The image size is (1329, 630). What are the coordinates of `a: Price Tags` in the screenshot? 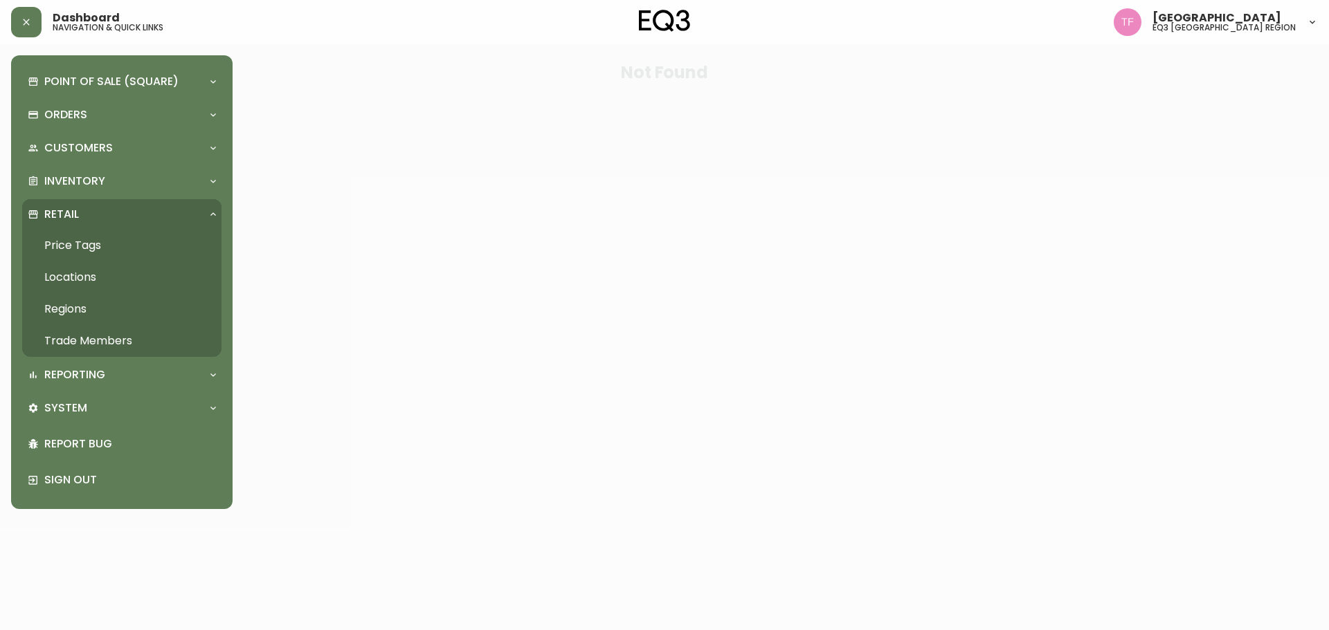 It's located at (122, 246).